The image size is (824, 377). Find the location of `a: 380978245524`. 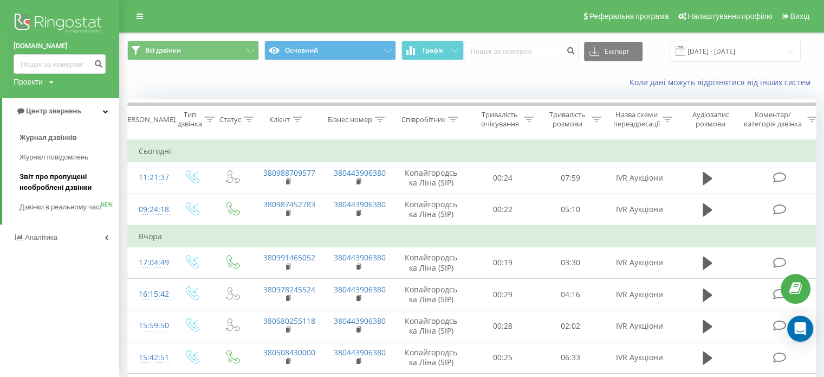

a: 380978245524 is located at coordinates (289, 289).